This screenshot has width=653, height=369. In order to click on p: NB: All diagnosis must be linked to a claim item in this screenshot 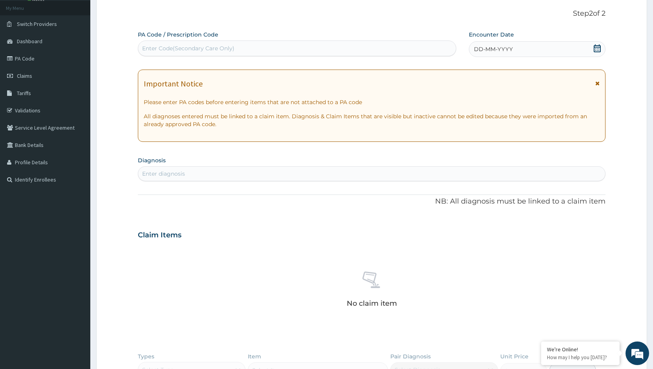, I will do `click(372, 202)`.